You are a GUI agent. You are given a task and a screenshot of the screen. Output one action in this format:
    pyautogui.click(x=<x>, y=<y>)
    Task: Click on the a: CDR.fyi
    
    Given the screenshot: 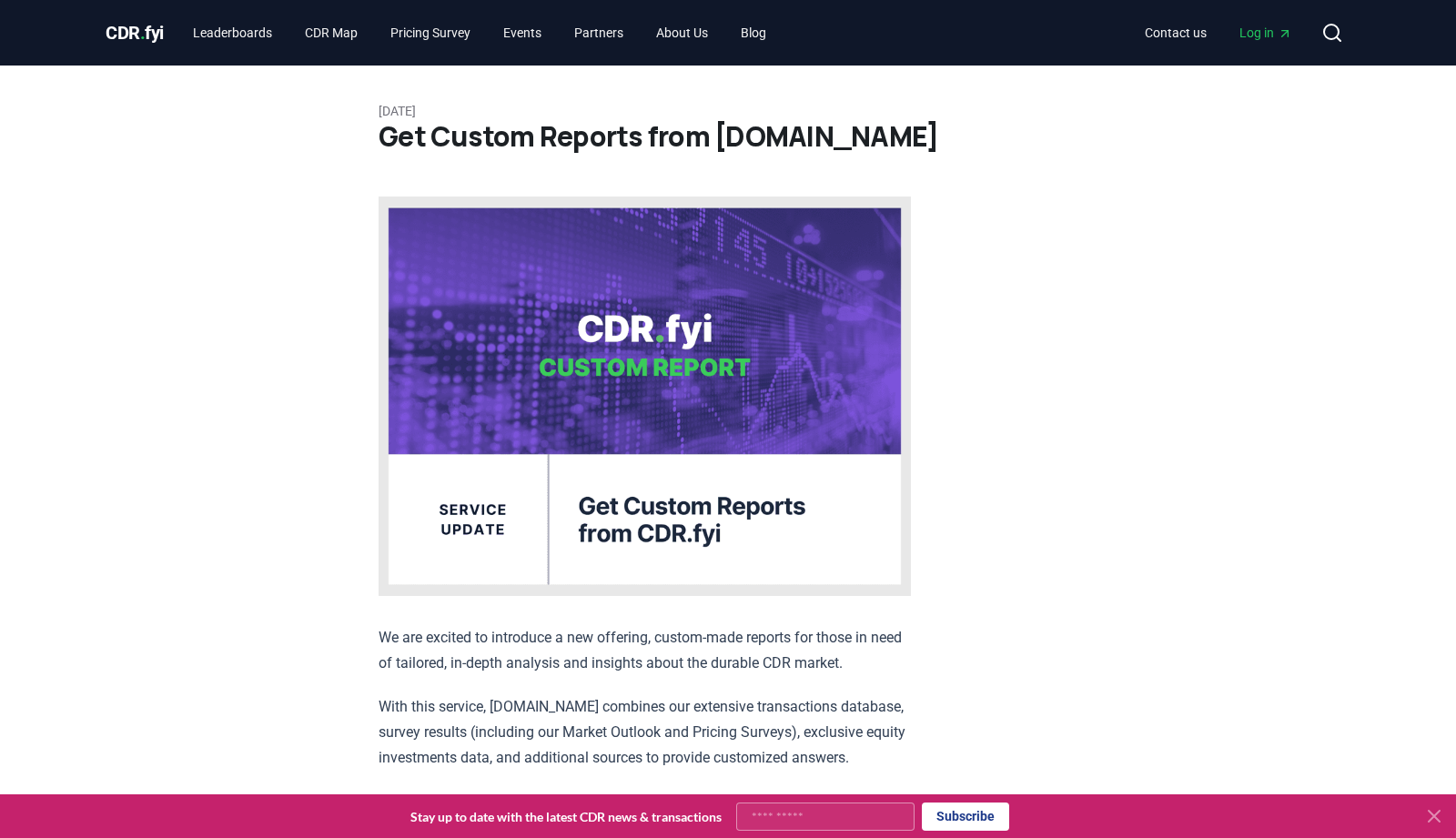 What is the action you would take?
    pyautogui.click(x=135, y=33)
    